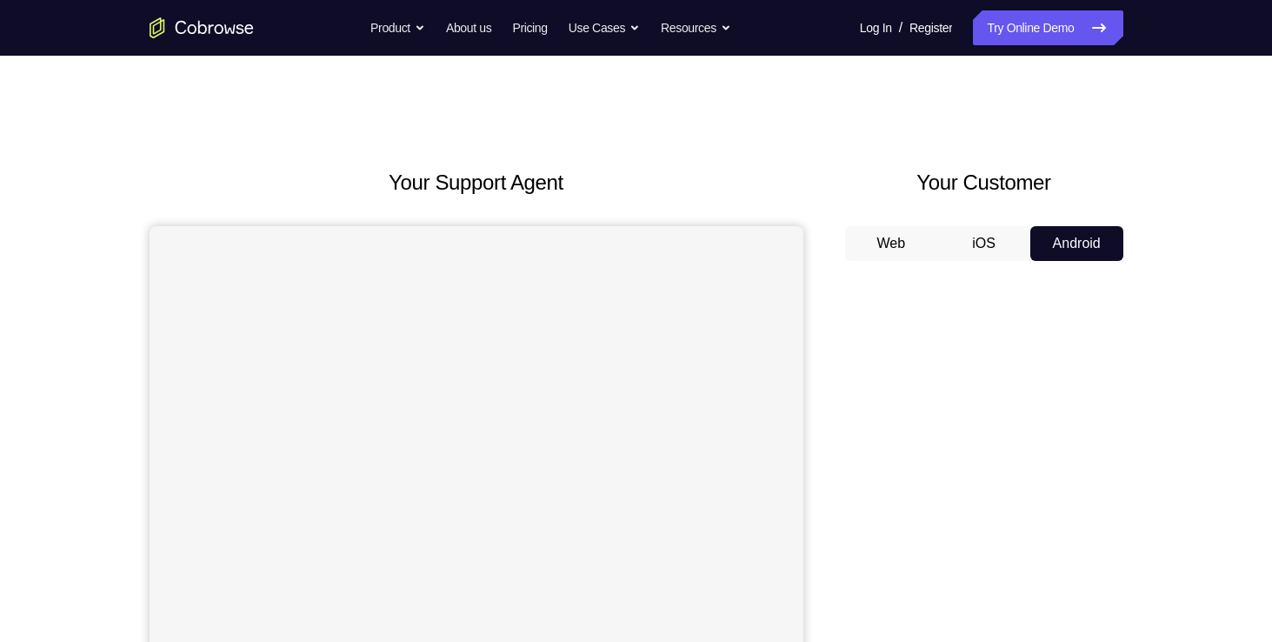  Describe the element at coordinates (696, 28) in the screenshot. I see `button: Resources` at that location.